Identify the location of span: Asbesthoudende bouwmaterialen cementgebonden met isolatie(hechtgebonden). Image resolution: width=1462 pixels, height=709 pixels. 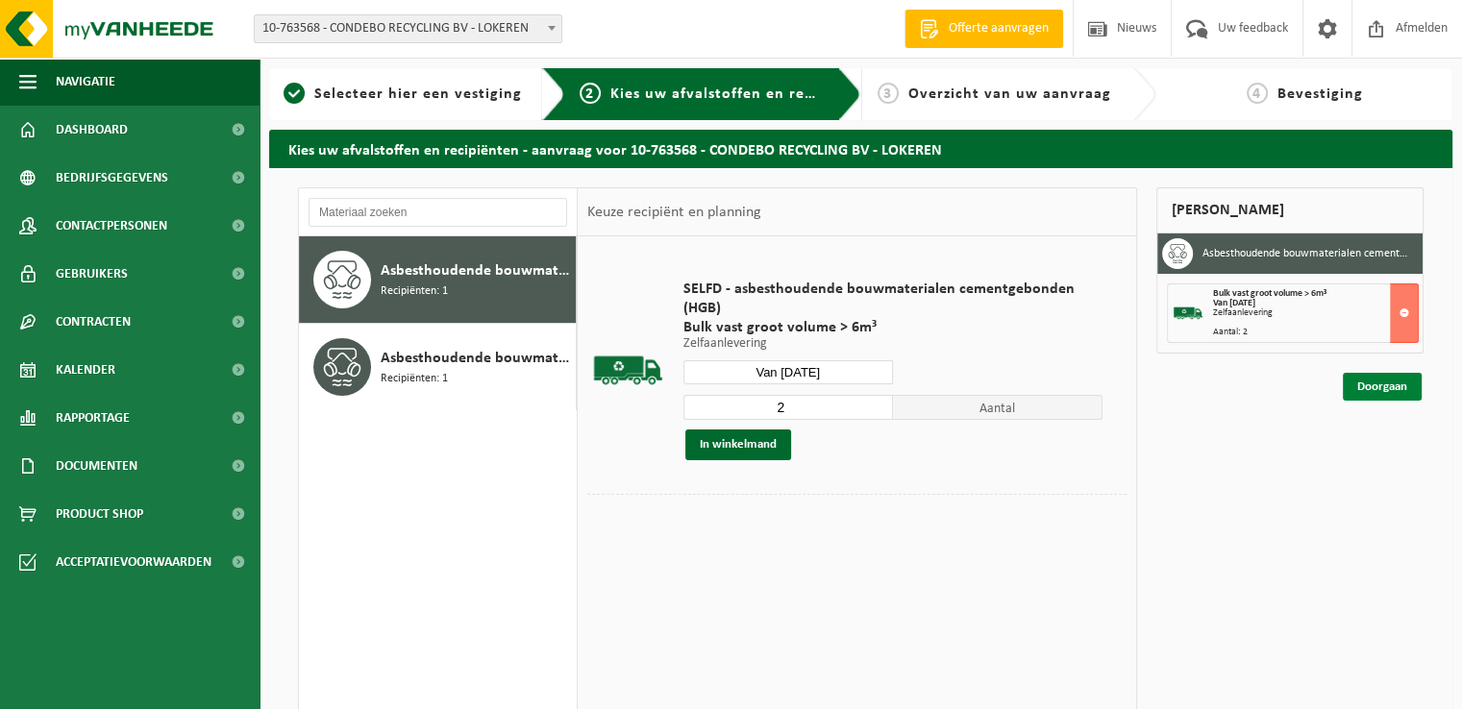
(476, 358).